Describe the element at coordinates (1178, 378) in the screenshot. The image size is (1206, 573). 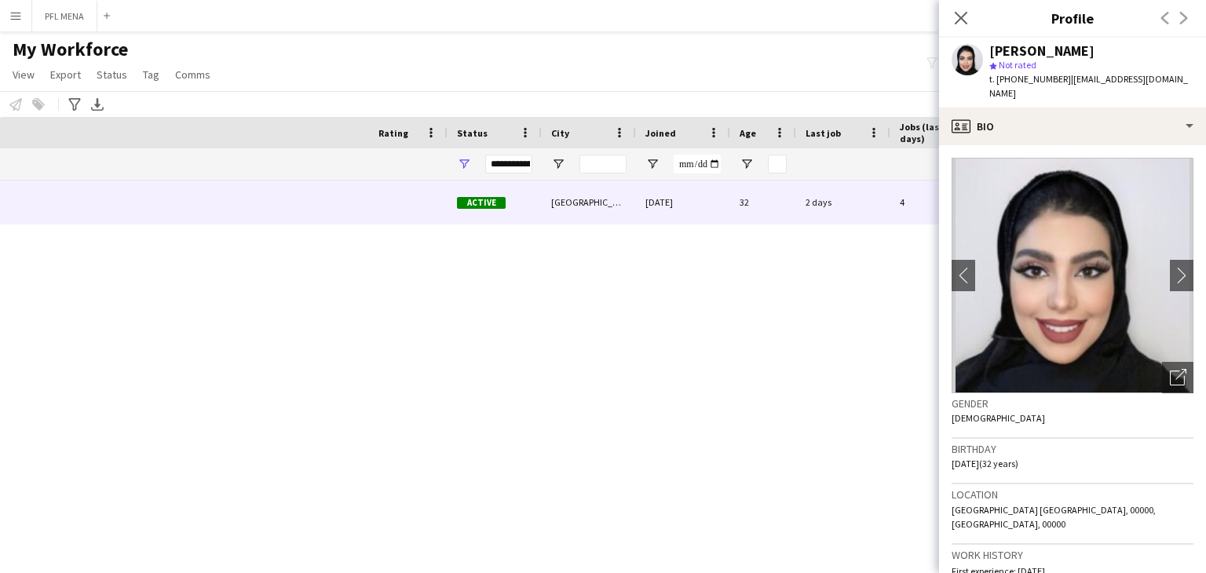
I see `div: Open photos pop-in` at that location.